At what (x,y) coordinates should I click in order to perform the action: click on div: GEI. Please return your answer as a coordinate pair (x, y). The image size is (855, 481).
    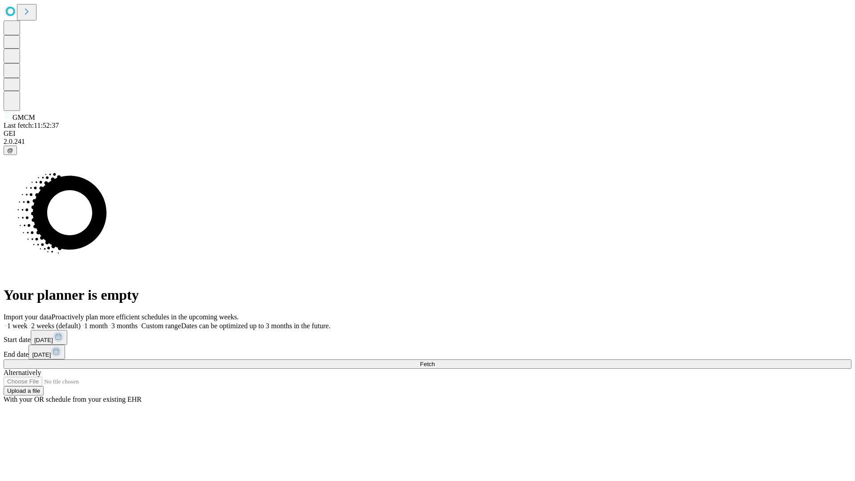
    Looking at the image, I should click on (428, 134).